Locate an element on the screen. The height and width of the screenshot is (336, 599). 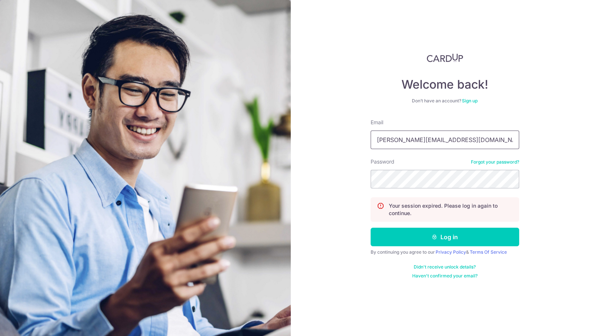
a: Didn't receive unlock details? is located at coordinates (444, 267).